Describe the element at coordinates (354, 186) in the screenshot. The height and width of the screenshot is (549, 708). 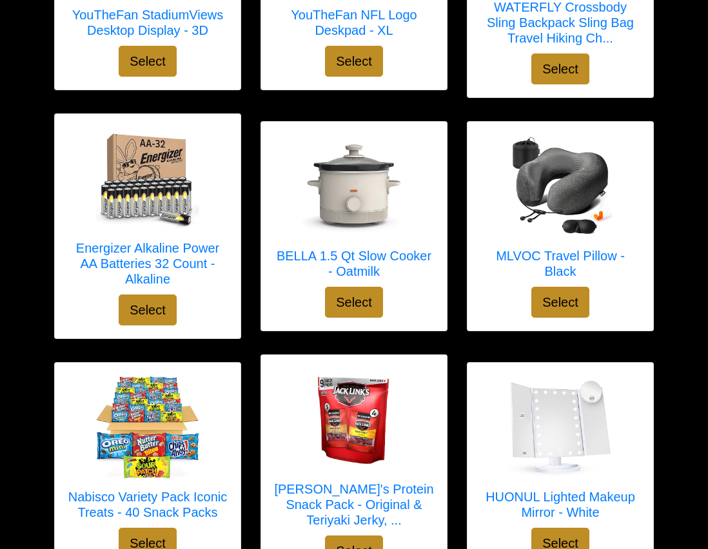
I see `img: BELLA 1.5 Qt Slow Cooker - Oatmilk` at that location.